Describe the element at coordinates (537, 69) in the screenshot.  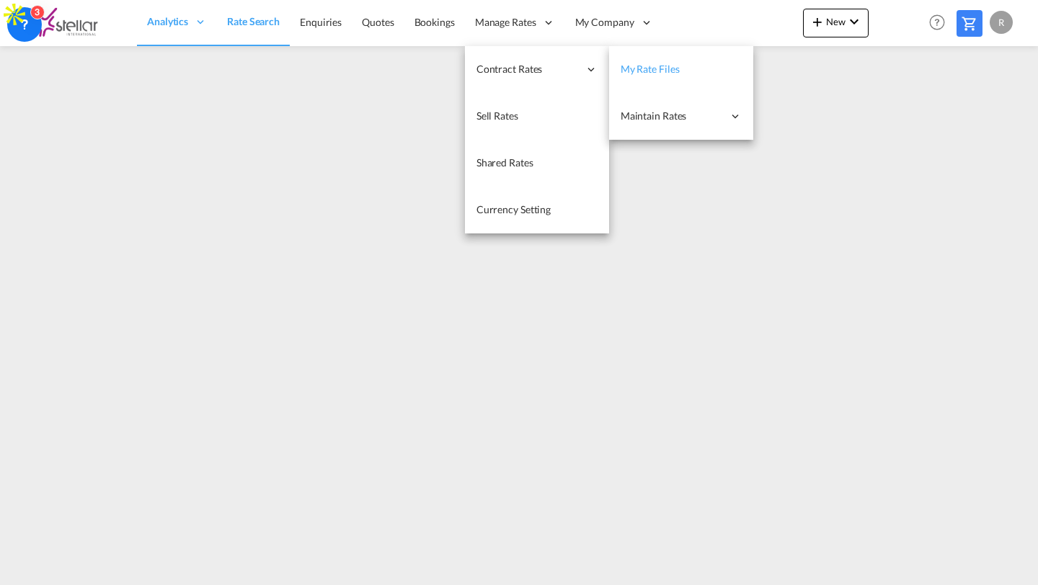
I see `div: Contract Rates` at that location.